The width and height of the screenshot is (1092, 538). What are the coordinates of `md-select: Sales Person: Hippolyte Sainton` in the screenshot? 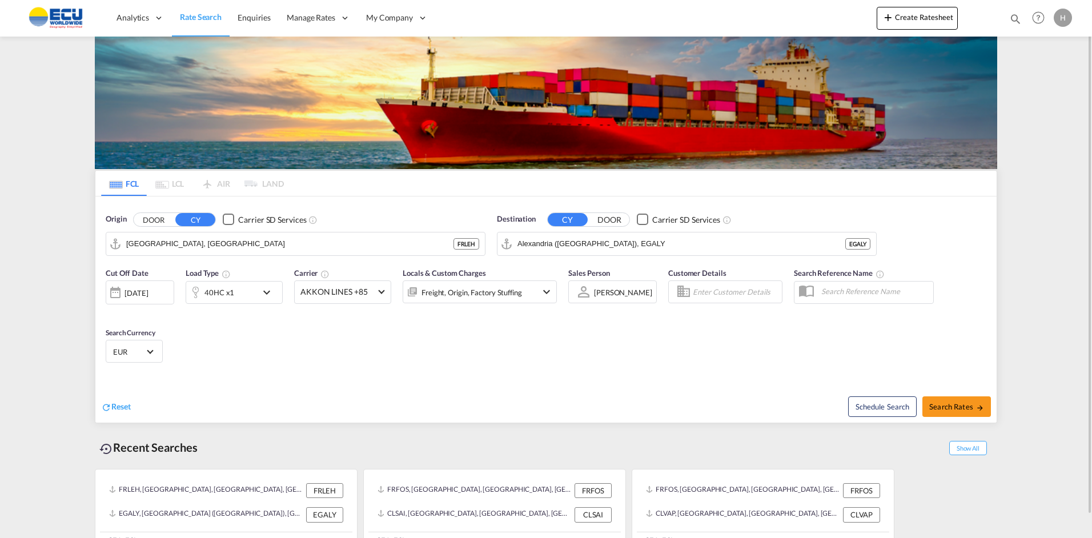 It's located at (623, 292).